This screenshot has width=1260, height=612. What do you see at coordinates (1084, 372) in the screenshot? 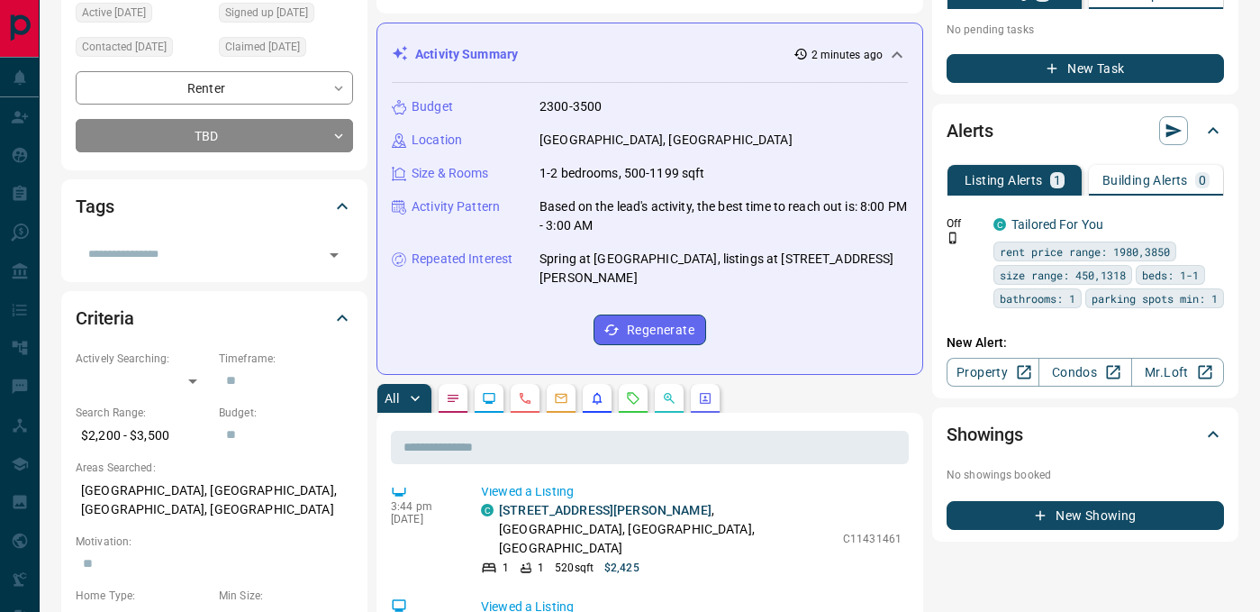
I see `a: Condos` at bounding box center [1084, 372].